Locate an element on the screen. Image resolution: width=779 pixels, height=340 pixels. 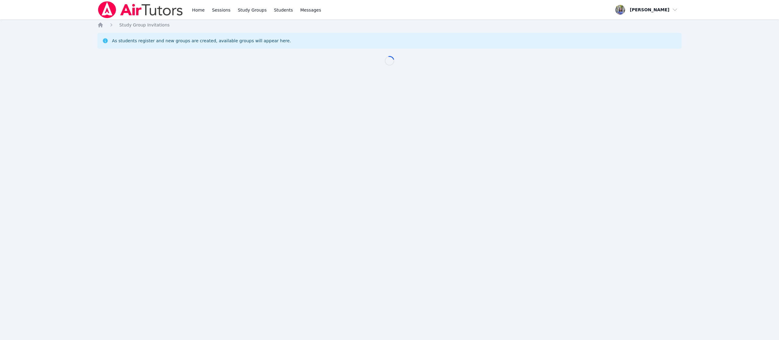
span: Study Group Invitations is located at coordinates (144, 25).